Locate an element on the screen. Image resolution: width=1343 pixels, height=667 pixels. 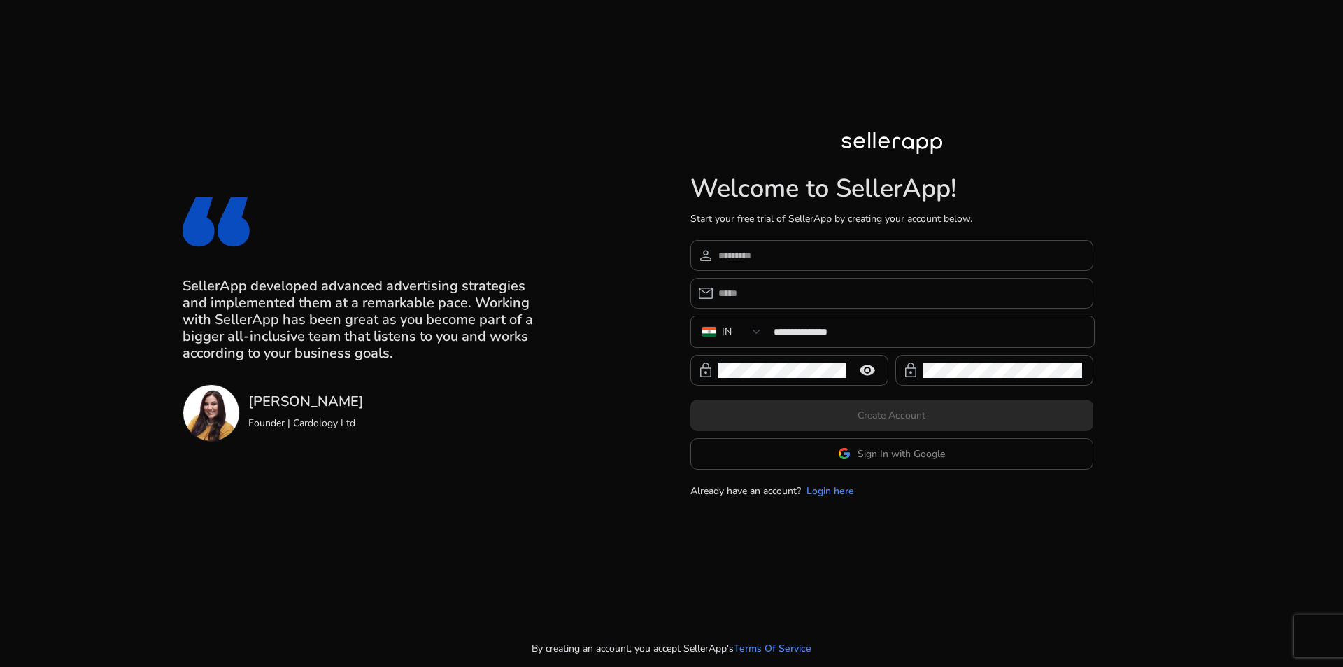
a: Login here is located at coordinates (831, 490).